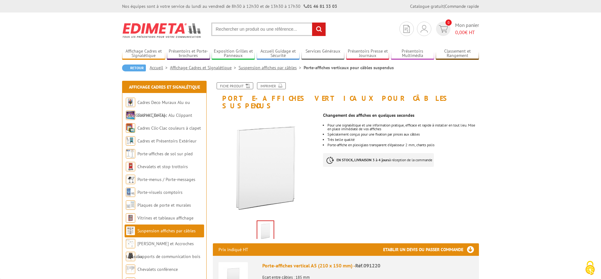 Image resolution: width=601 pixels, height=279 pixels. I want to click on h1: Porte-affiches verticaux pour câbles suspendus, so click(346, 96).